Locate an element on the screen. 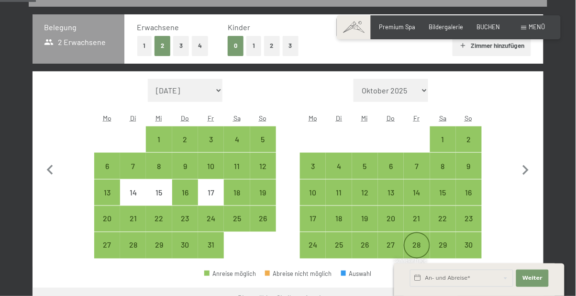 Image resolution: width=576 pixels, height=296 pixels. div: Tue Nov 11 2025 is located at coordinates (339, 192).